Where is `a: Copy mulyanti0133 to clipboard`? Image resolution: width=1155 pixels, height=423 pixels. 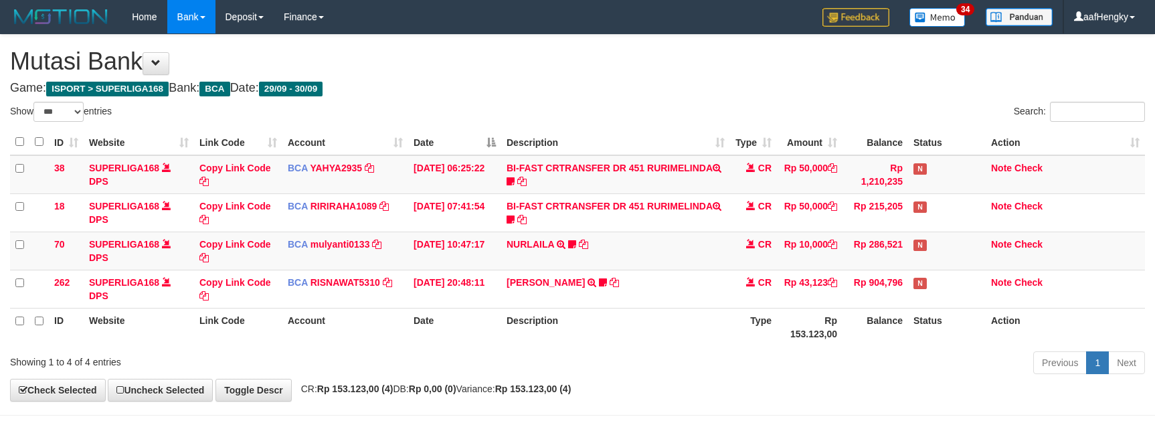 a: Copy mulyanti0133 to clipboard is located at coordinates (377, 244).